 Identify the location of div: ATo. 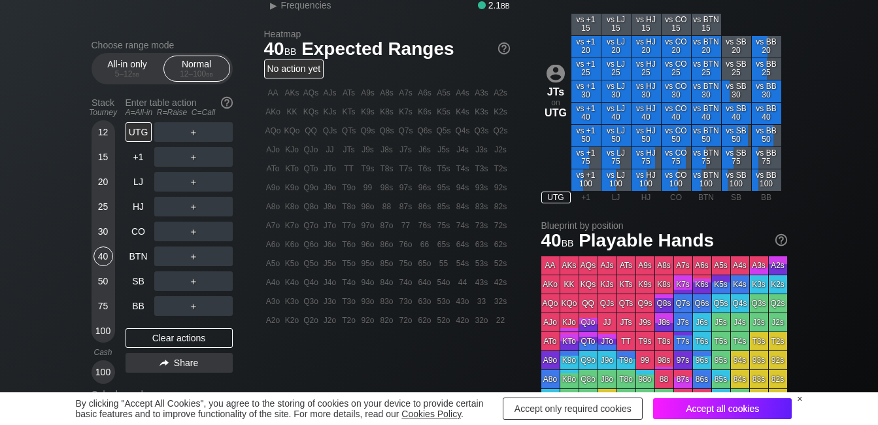
(273, 169).